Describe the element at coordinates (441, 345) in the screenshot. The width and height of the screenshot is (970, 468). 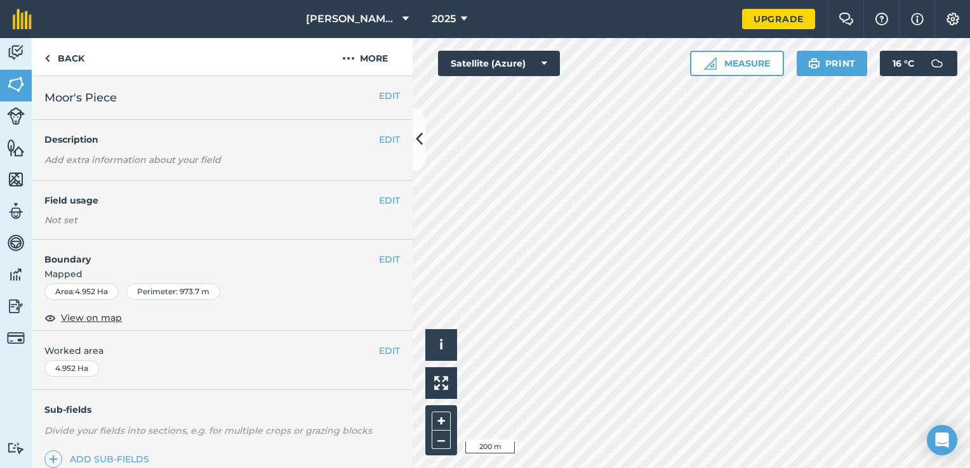
I see `span: i` at that location.